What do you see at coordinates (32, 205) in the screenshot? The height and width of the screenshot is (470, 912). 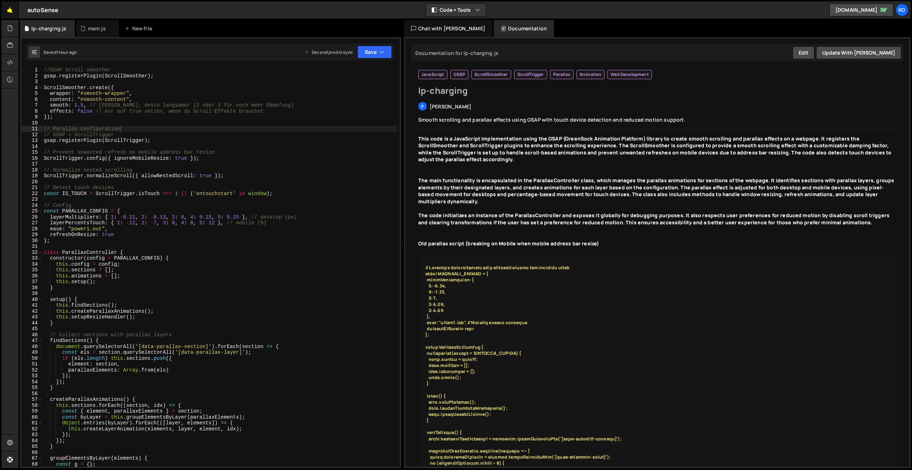 I see `div: 24` at bounding box center [32, 205].